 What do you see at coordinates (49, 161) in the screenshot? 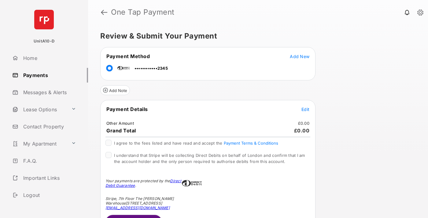
I see `a: F.A.Q.` at bounding box center [49, 161].